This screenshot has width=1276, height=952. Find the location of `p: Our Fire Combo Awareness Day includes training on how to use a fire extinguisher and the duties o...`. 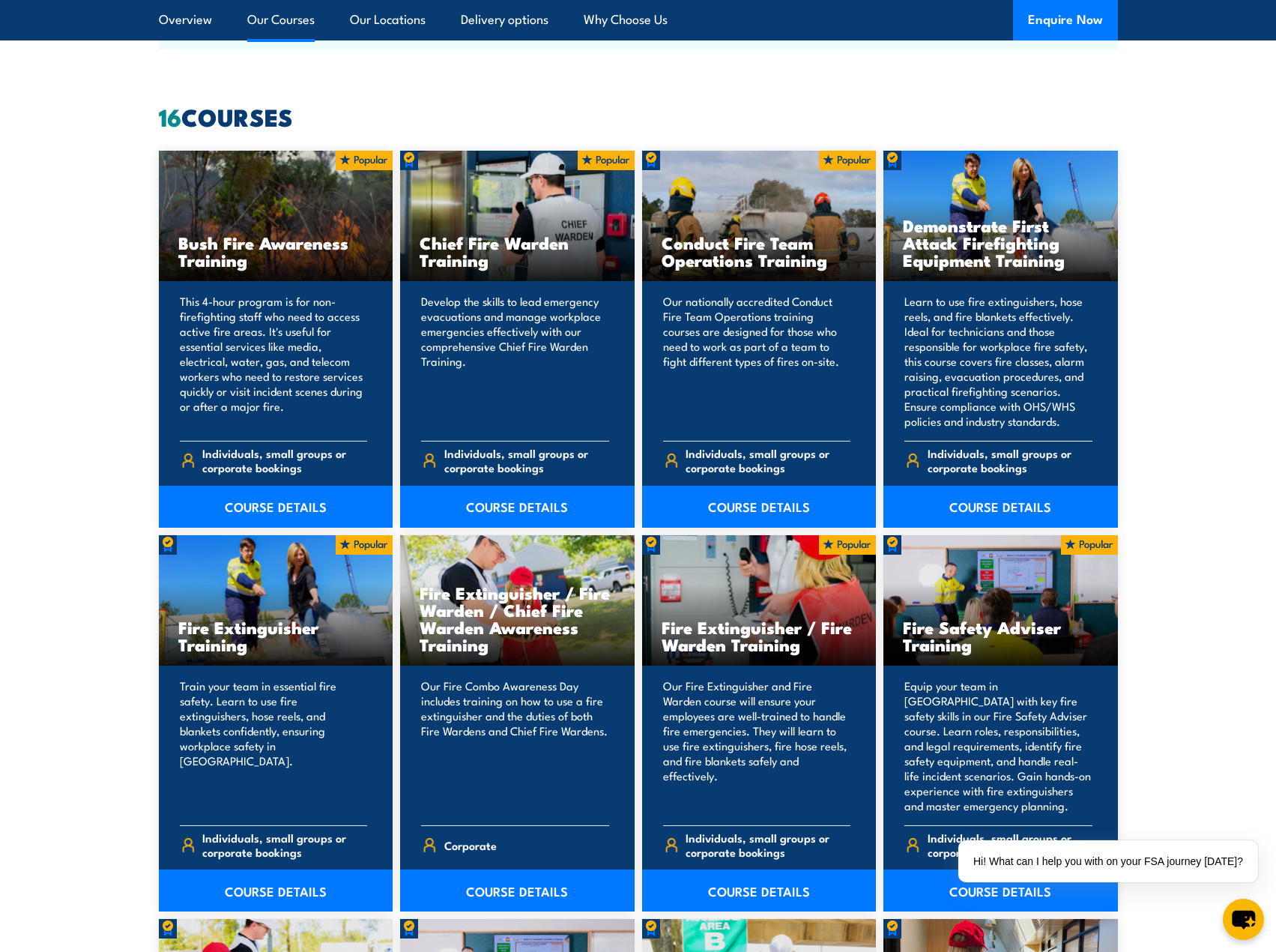

p: Our Fire Combo Awareness Day includes training on how to use a fire extinguisher and the duties o... is located at coordinates (515, 746).